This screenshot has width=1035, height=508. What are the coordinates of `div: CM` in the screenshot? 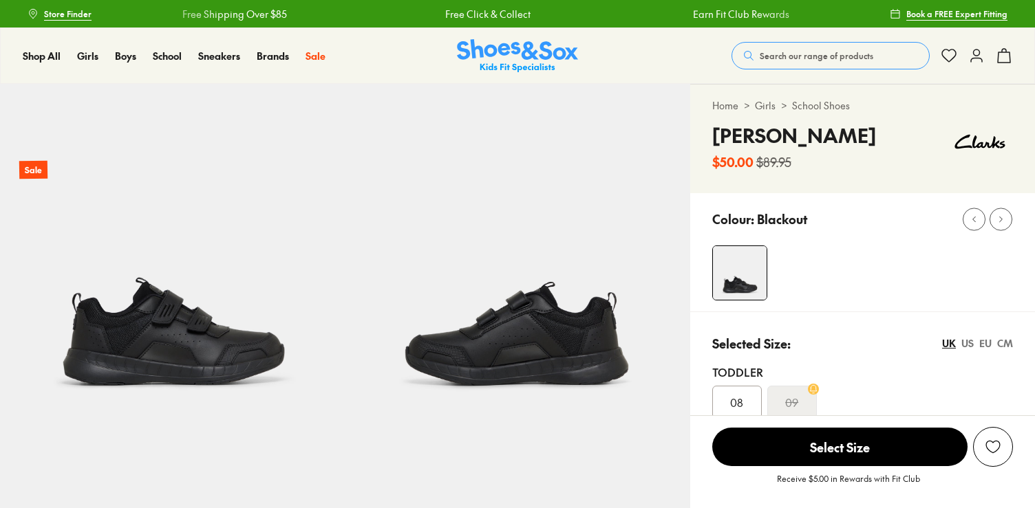 It's located at (1004, 343).